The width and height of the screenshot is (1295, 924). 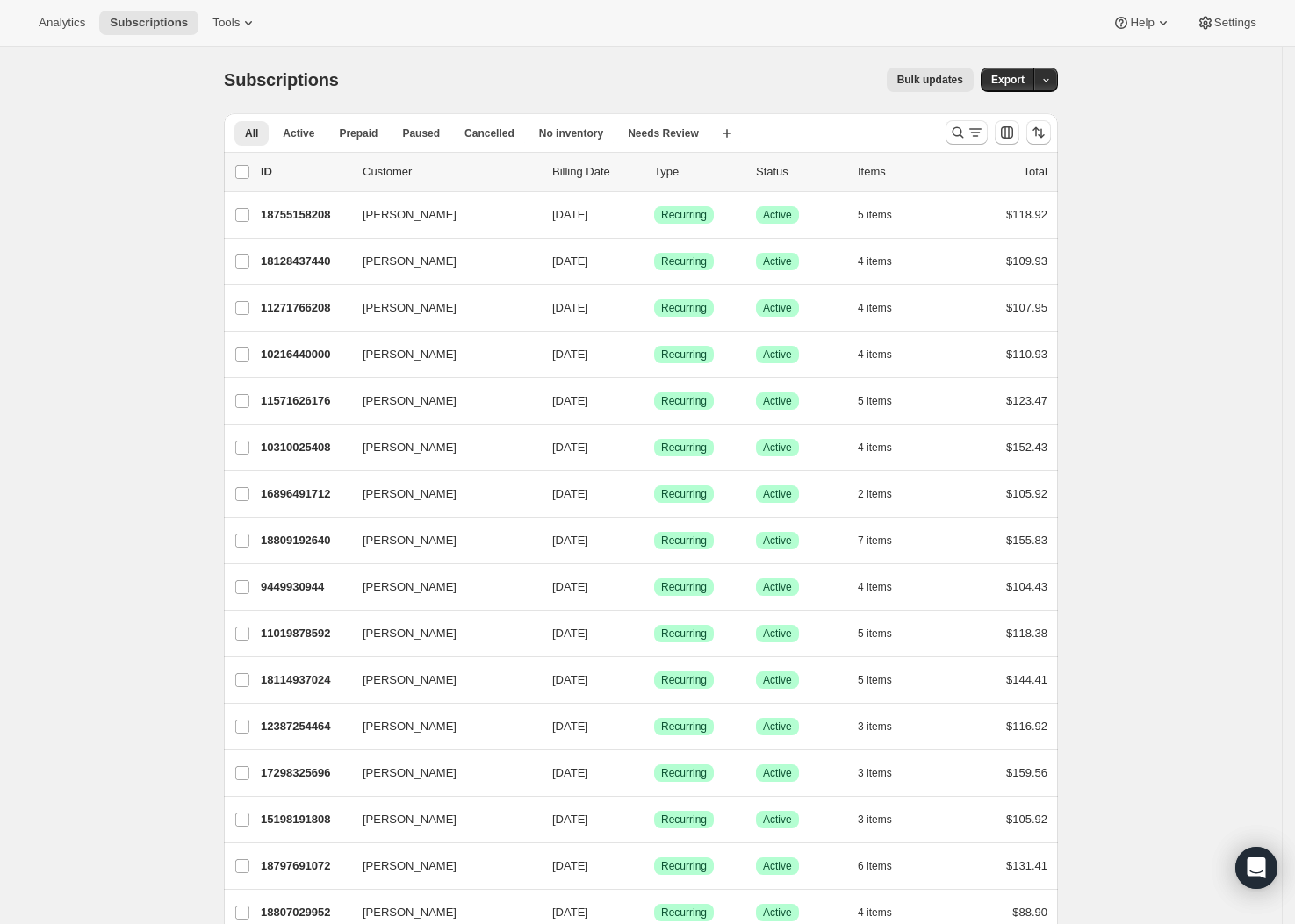 I want to click on p: 18797691072, so click(x=304, y=866).